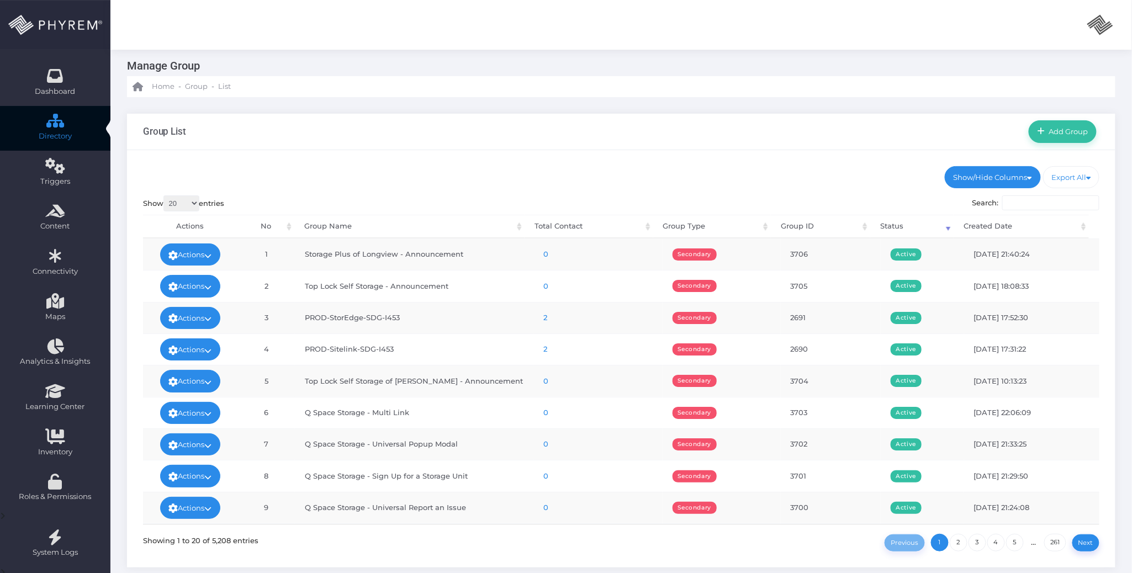 Image resolution: width=1132 pixels, height=573 pixels. I want to click on span: Inventory, so click(55, 452).